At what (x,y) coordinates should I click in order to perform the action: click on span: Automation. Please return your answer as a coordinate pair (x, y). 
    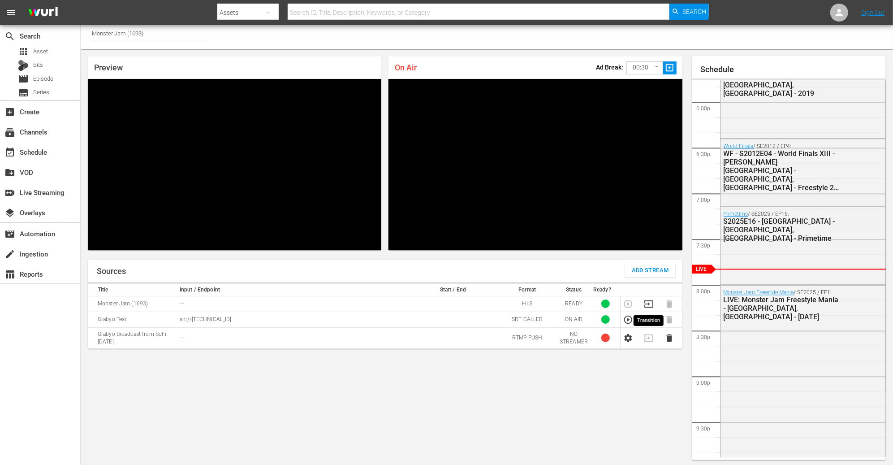
    Looking at the image, I should click on (10, 234).